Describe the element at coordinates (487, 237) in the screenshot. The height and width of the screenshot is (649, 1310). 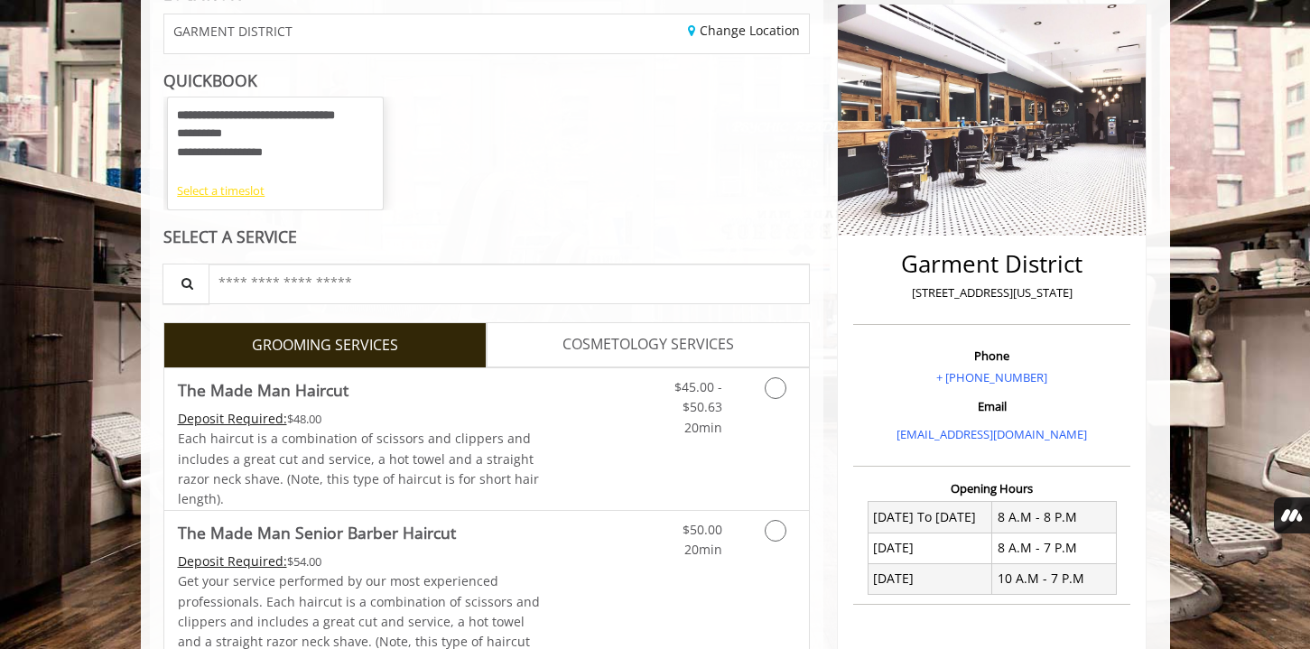
I see `div: SELECT A SERVICE` at that location.